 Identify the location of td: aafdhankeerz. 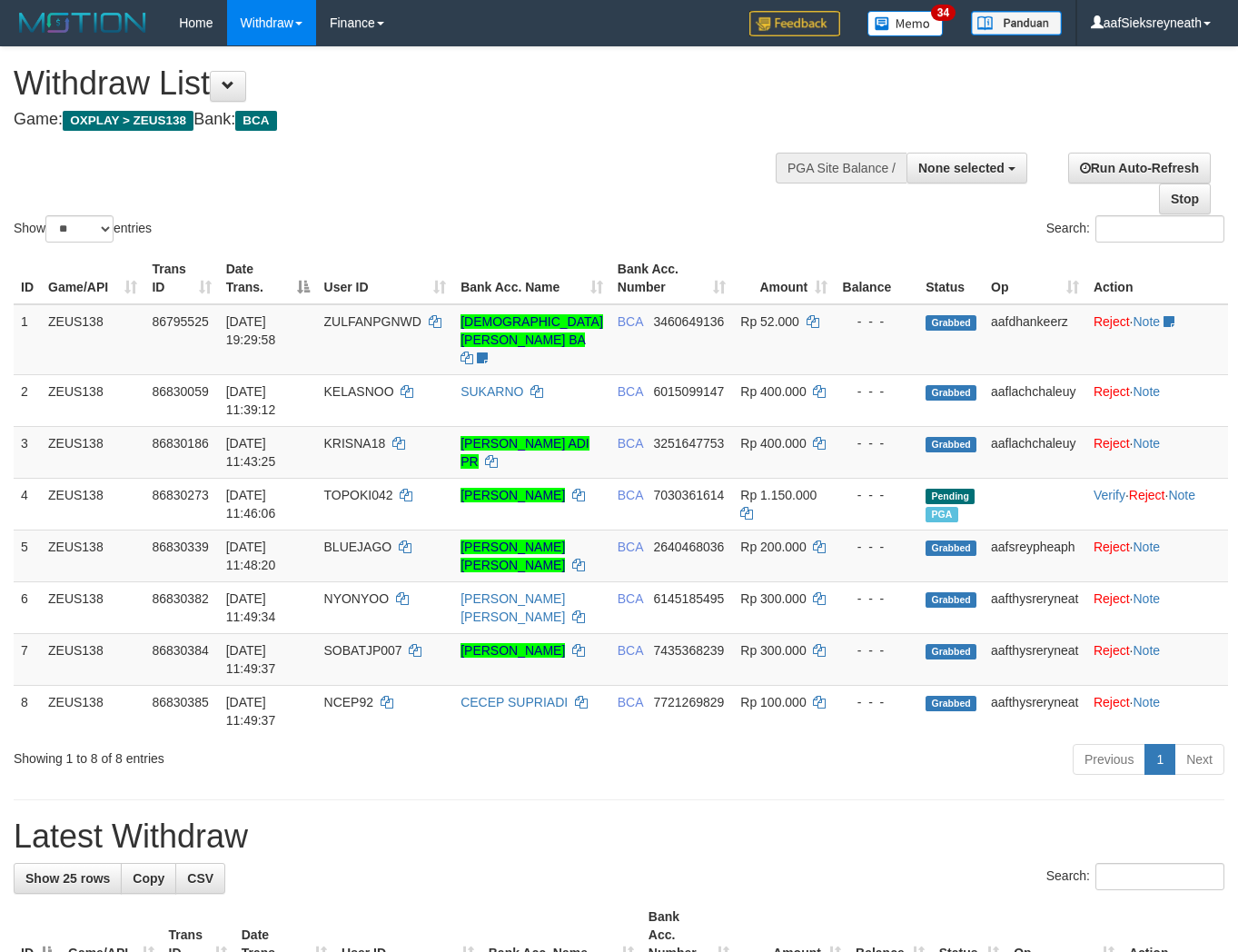
(1035, 340).